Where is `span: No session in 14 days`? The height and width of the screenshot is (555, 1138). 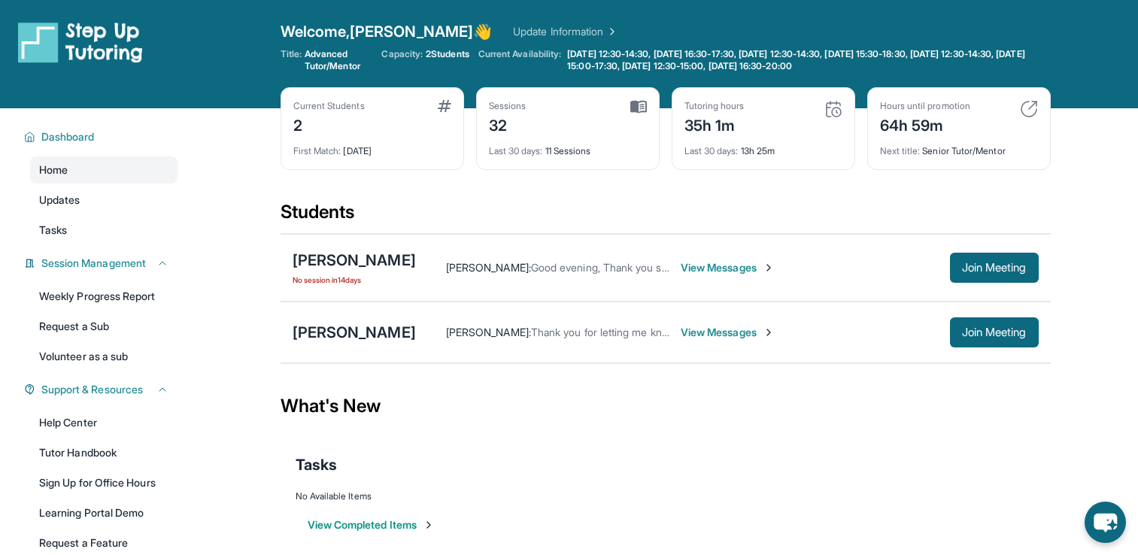
span: No session in 14 days is located at coordinates (354, 280).